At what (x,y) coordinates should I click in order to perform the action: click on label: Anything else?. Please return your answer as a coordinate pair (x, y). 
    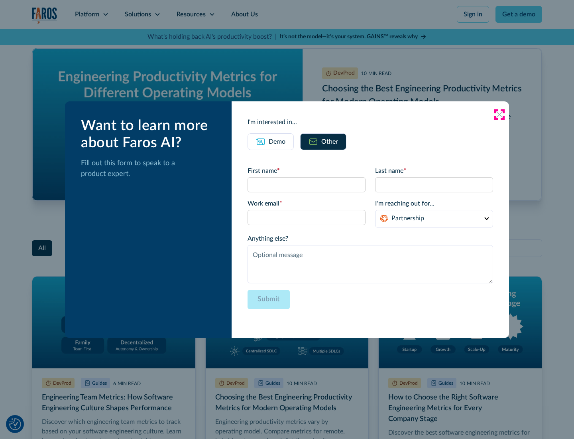
    Looking at the image, I should click on (371, 239).